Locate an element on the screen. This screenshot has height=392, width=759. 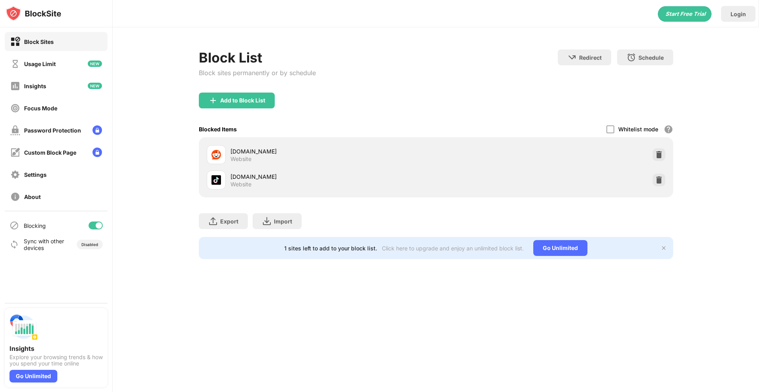
div: animation is located at coordinates (684, 14).